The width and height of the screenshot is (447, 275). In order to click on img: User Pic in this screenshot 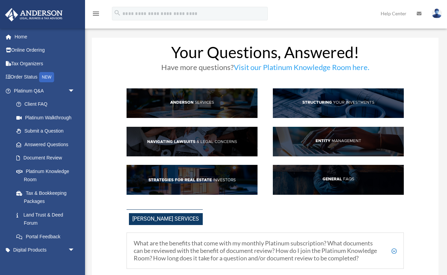, I will do `click(437, 13)`.